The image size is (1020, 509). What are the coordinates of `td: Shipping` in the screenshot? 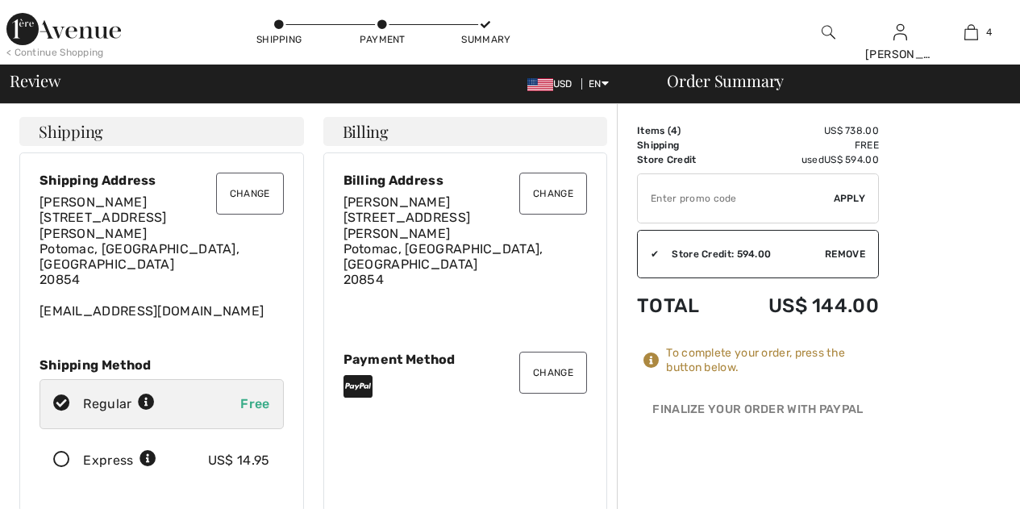 It's located at (680, 145).